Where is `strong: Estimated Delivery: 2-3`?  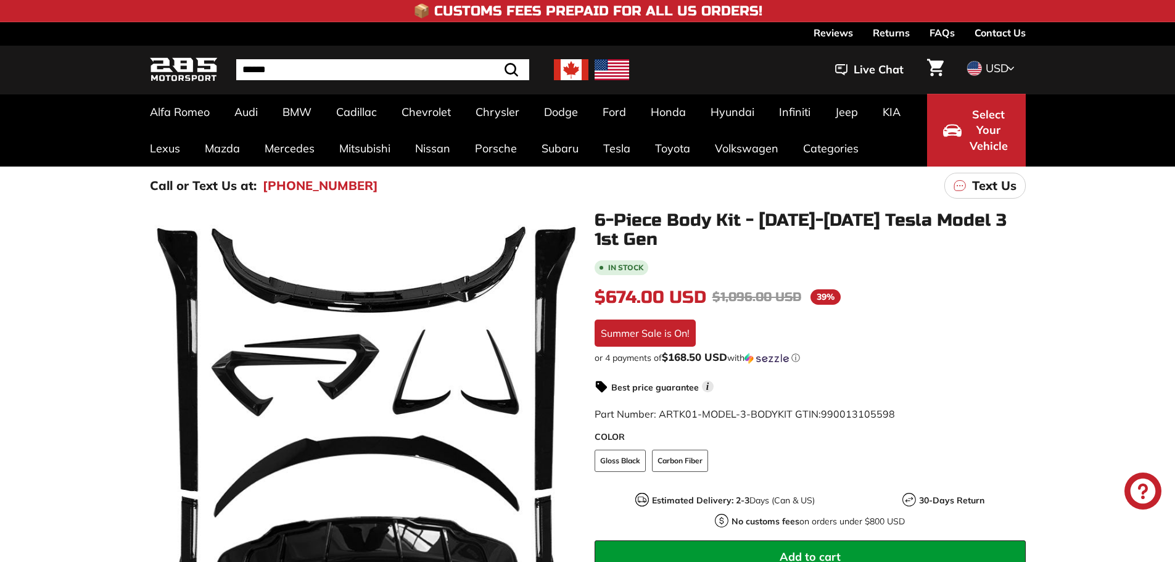
strong: Estimated Delivery: 2-3 is located at coordinates (701, 500).